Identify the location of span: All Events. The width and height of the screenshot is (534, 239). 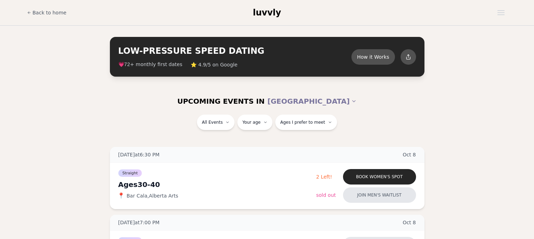
(212, 122).